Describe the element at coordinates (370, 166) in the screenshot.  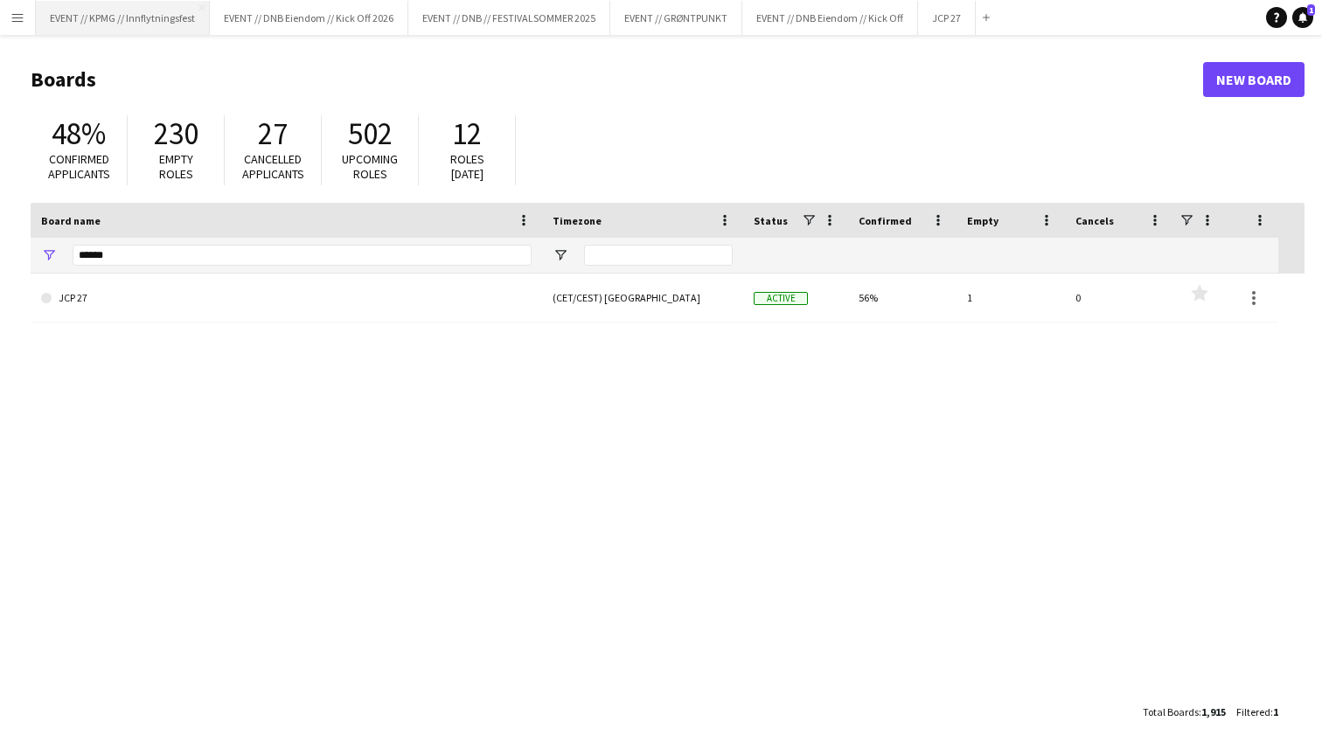
I see `span: Upcoming roles` at that location.